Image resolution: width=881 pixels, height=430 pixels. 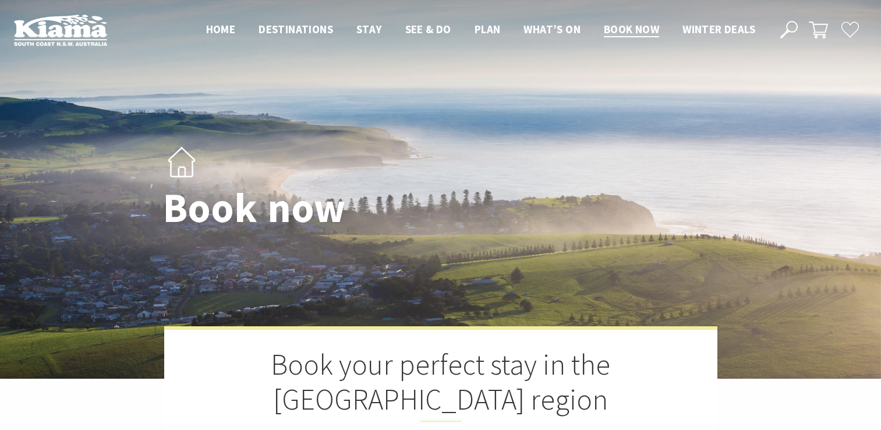 What do you see at coordinates (631, 29) in the screenshot?
I see `span: Book now` at bounding box center [631, 29].